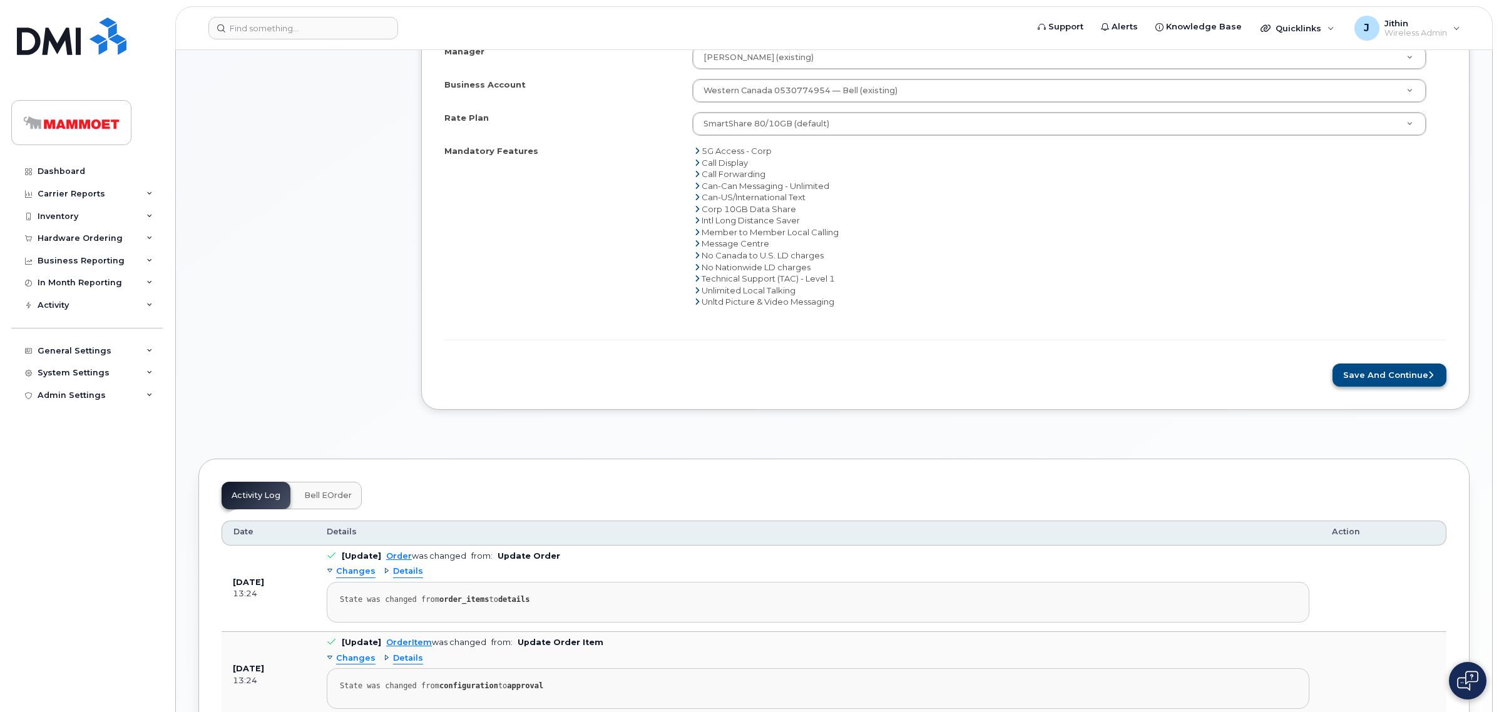 This screenshot has width=1499, height=712. Describe the element at coordinates (766, 123) in the screenshot. I see `span: SmartShare 80/10GB (default)` at that location.